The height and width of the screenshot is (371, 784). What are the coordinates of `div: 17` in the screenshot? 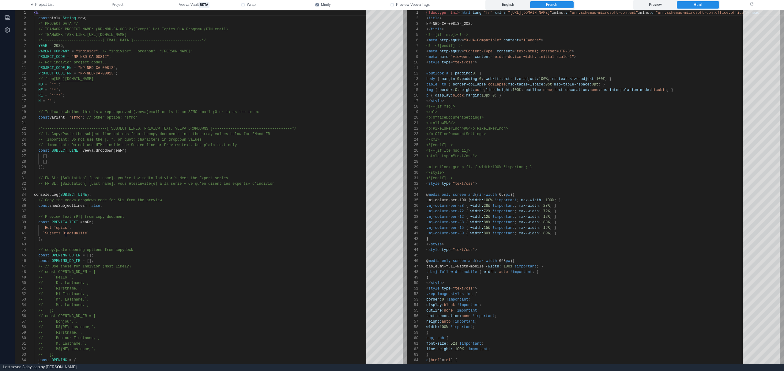 It's located at (21, 101).